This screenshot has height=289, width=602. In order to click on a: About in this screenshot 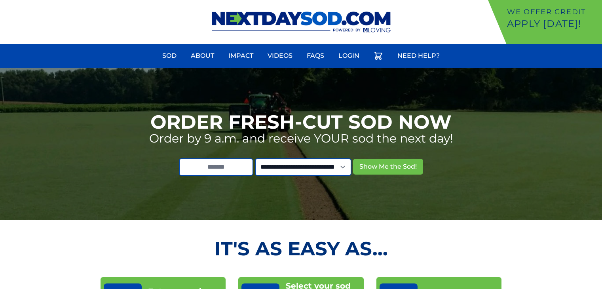, I will do `click(202, 56)`.